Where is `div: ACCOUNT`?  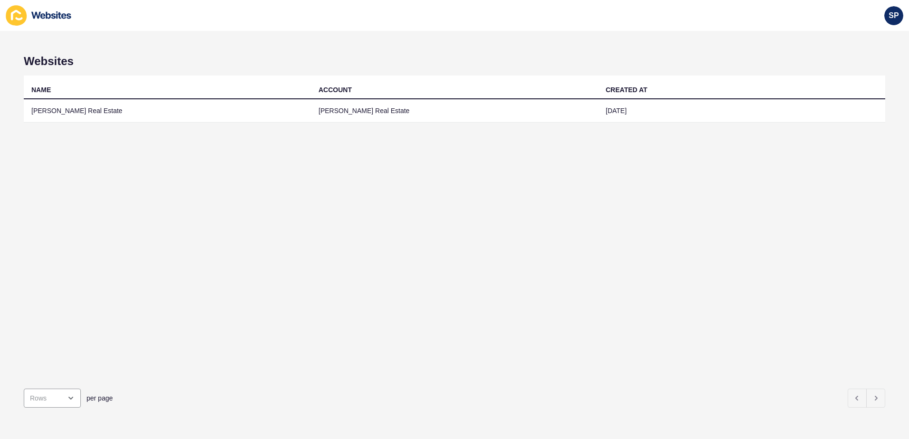
div: ACCOUNT is located at coordinates (335, 90).